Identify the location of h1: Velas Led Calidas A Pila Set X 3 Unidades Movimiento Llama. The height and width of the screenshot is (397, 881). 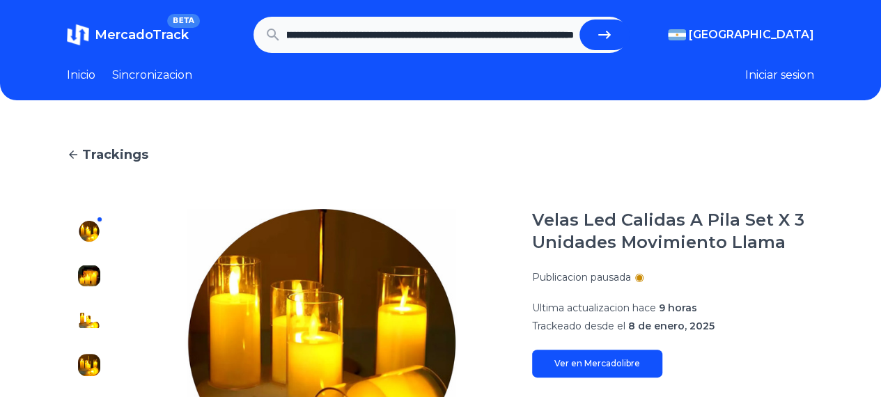
(673, 231).